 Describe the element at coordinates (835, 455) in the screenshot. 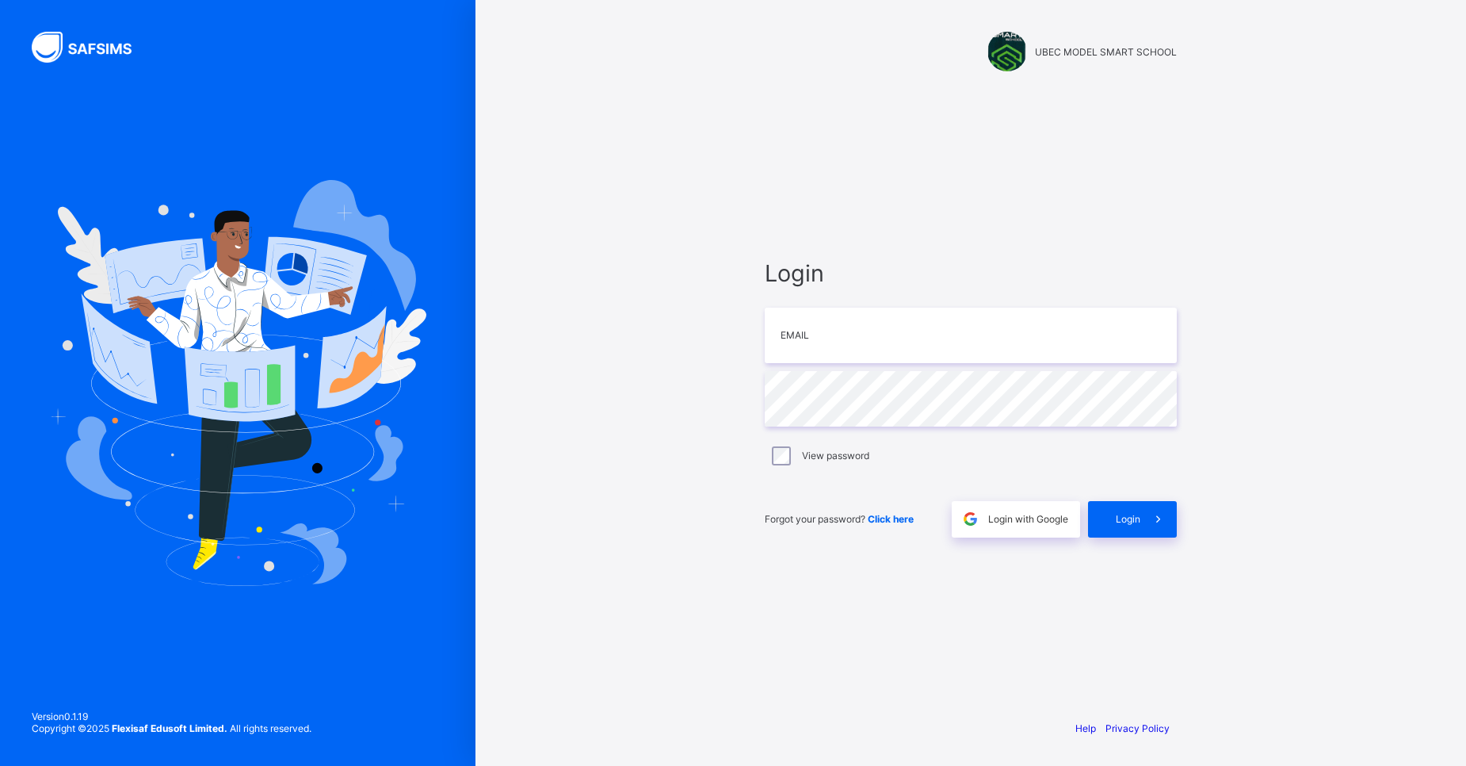

I see `label: View password` at that location.